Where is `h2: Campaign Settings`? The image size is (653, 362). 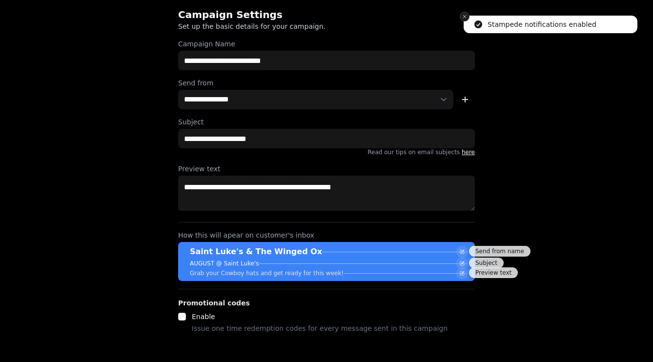
h2: Campaign Settings is located at coordinates (272, 15).